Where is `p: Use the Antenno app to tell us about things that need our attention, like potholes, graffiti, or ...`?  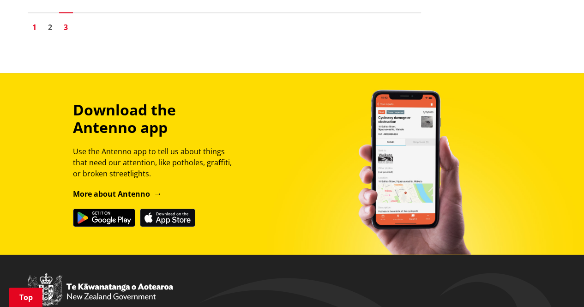
p: Use the Antenno app to tell us about things that need our attention, like potholes, graffiti, or ... is located at coordinates (157, 163).